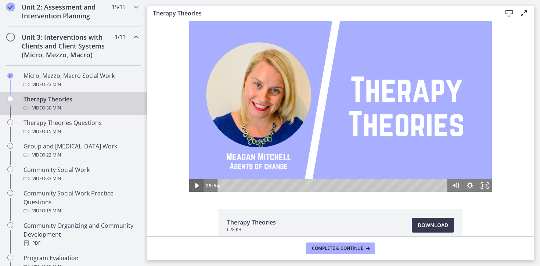 The width and height of the screenshot is (540, 266). I want to click on a: Download, so click(433, 225).